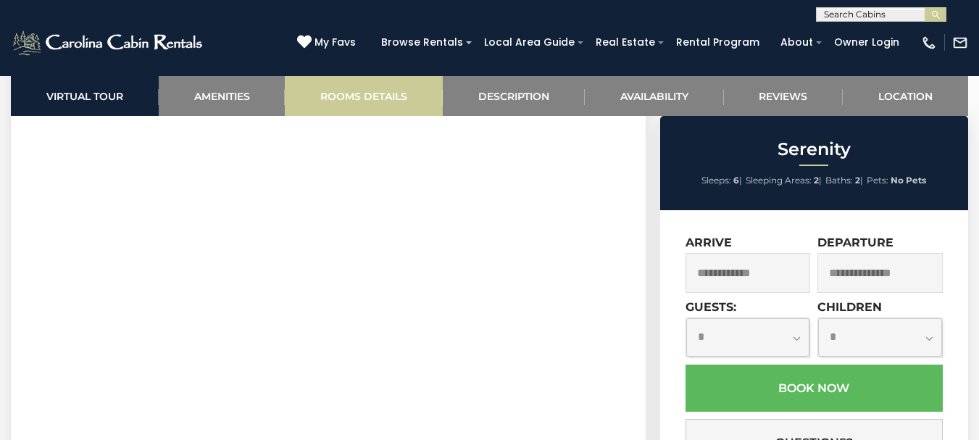 This screenshot has height=440, width=979. Describe the element at coordinates (877, 180) in the screenshot. I see `span: Pets:` at that location.